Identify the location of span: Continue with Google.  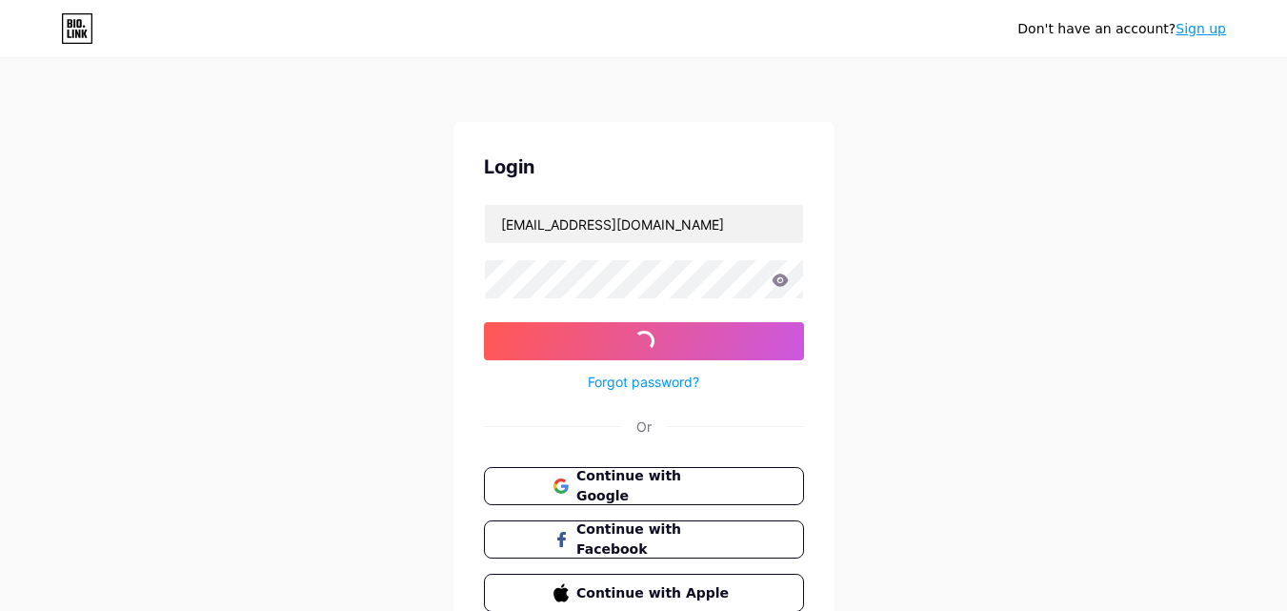
(655, 486).